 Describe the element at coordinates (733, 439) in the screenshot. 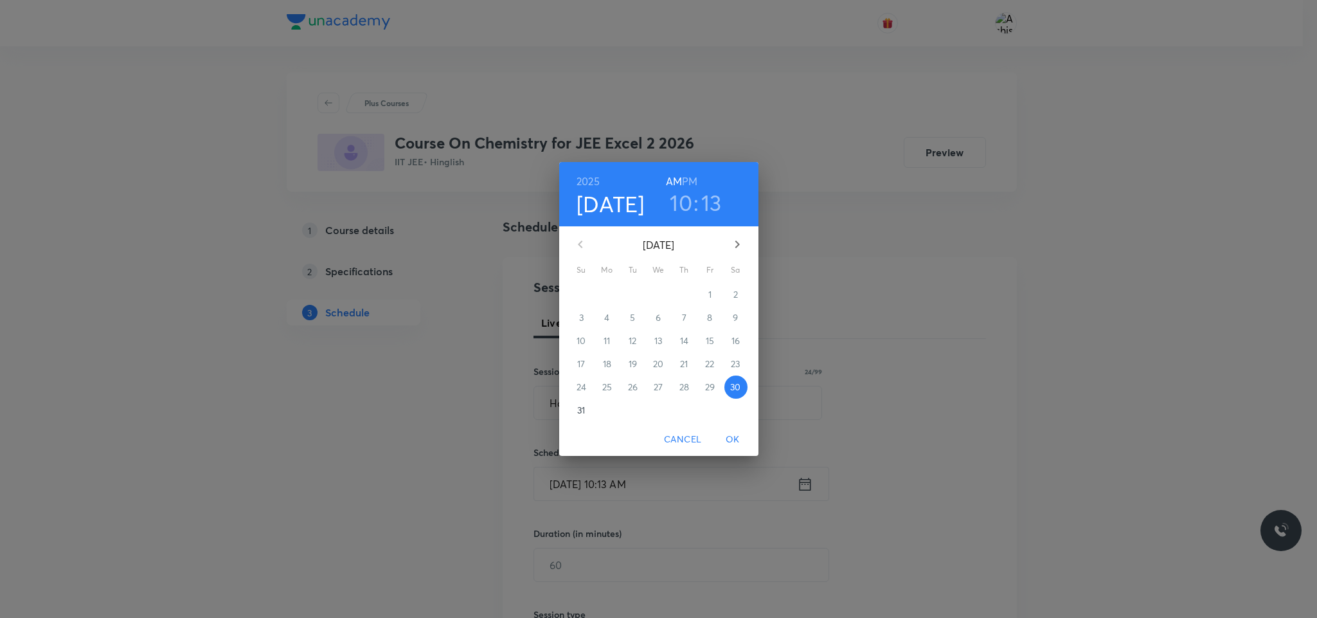

I see `button: OK` at that location.